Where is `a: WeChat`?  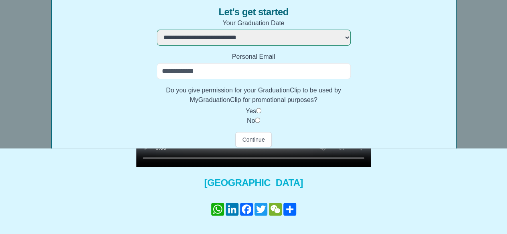
a: WeChat is located at coordinates (275, 210).